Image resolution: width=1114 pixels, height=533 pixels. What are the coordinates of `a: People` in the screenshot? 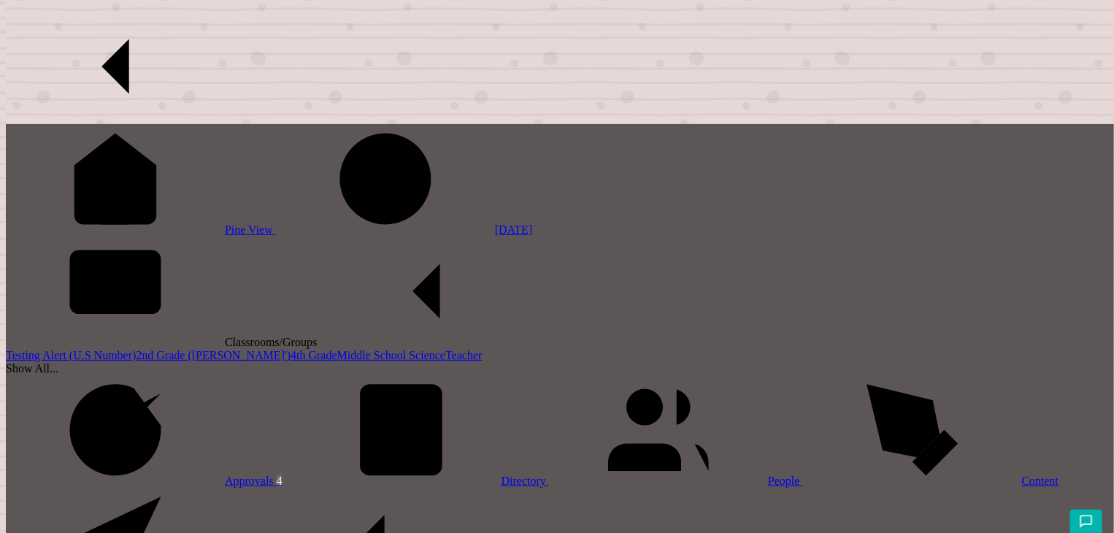 It's located at (676, 480).